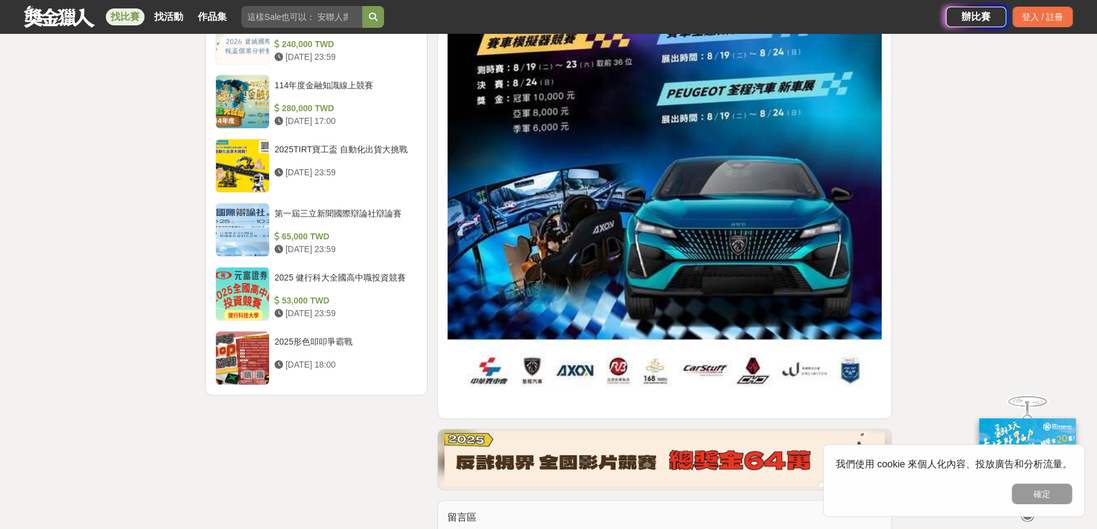  I want to click on img: 760c60fc-bf85-49b1-bfa1-830764fee2cd.png, so click(665, 460).